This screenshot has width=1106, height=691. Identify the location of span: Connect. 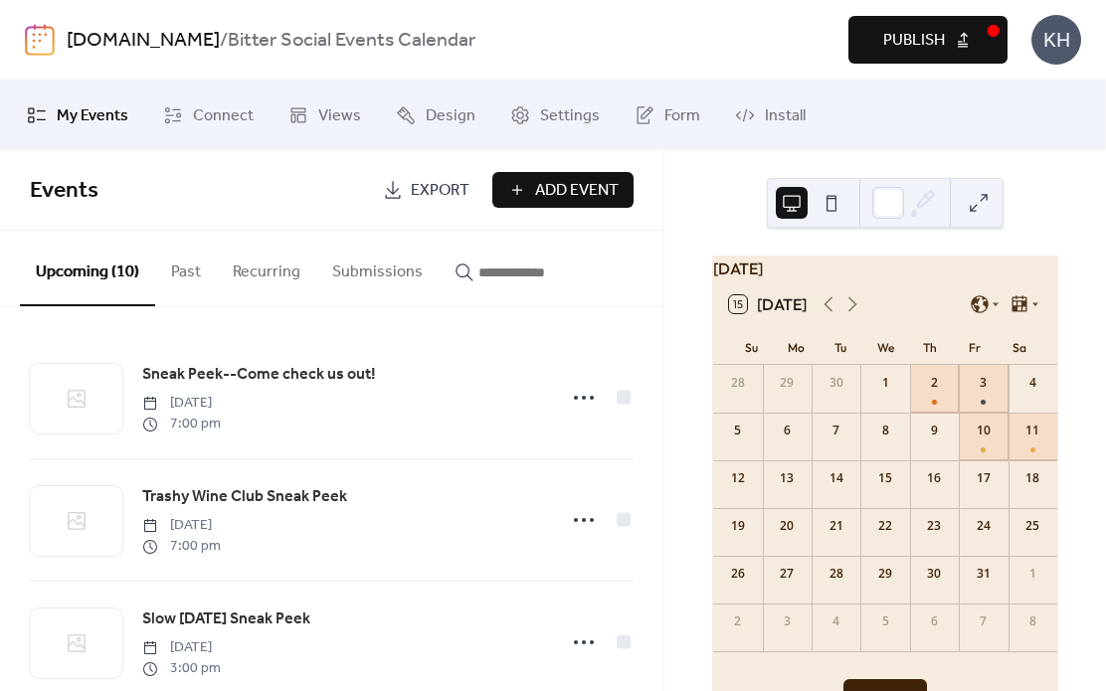
(223, 116).